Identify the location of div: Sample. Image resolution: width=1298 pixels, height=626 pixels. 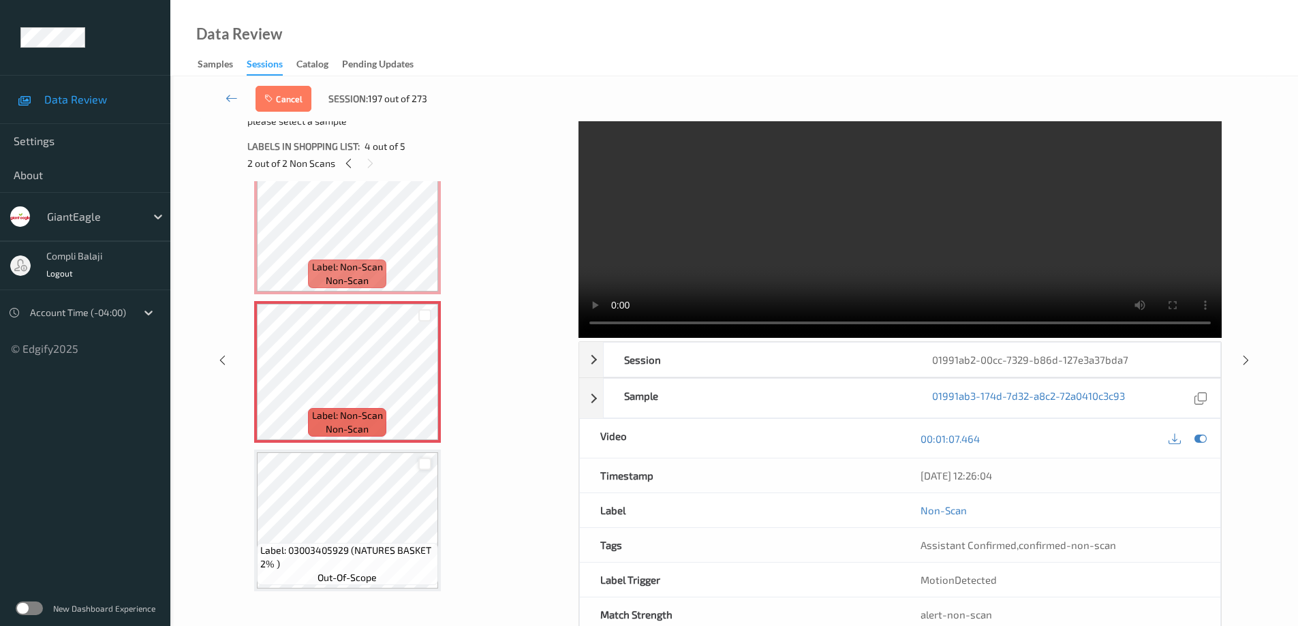
(758, 398).